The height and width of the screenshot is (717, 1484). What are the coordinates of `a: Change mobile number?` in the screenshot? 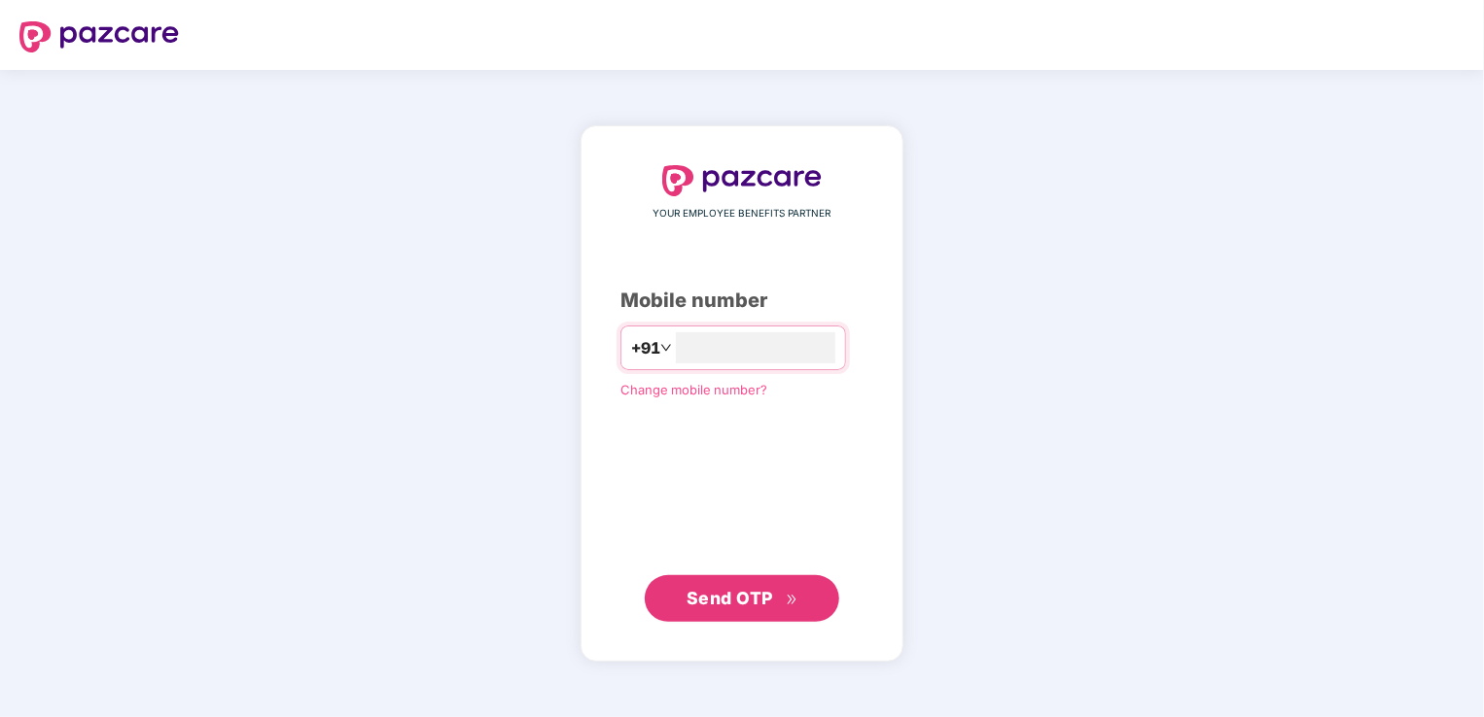 It's located at (693, 390).